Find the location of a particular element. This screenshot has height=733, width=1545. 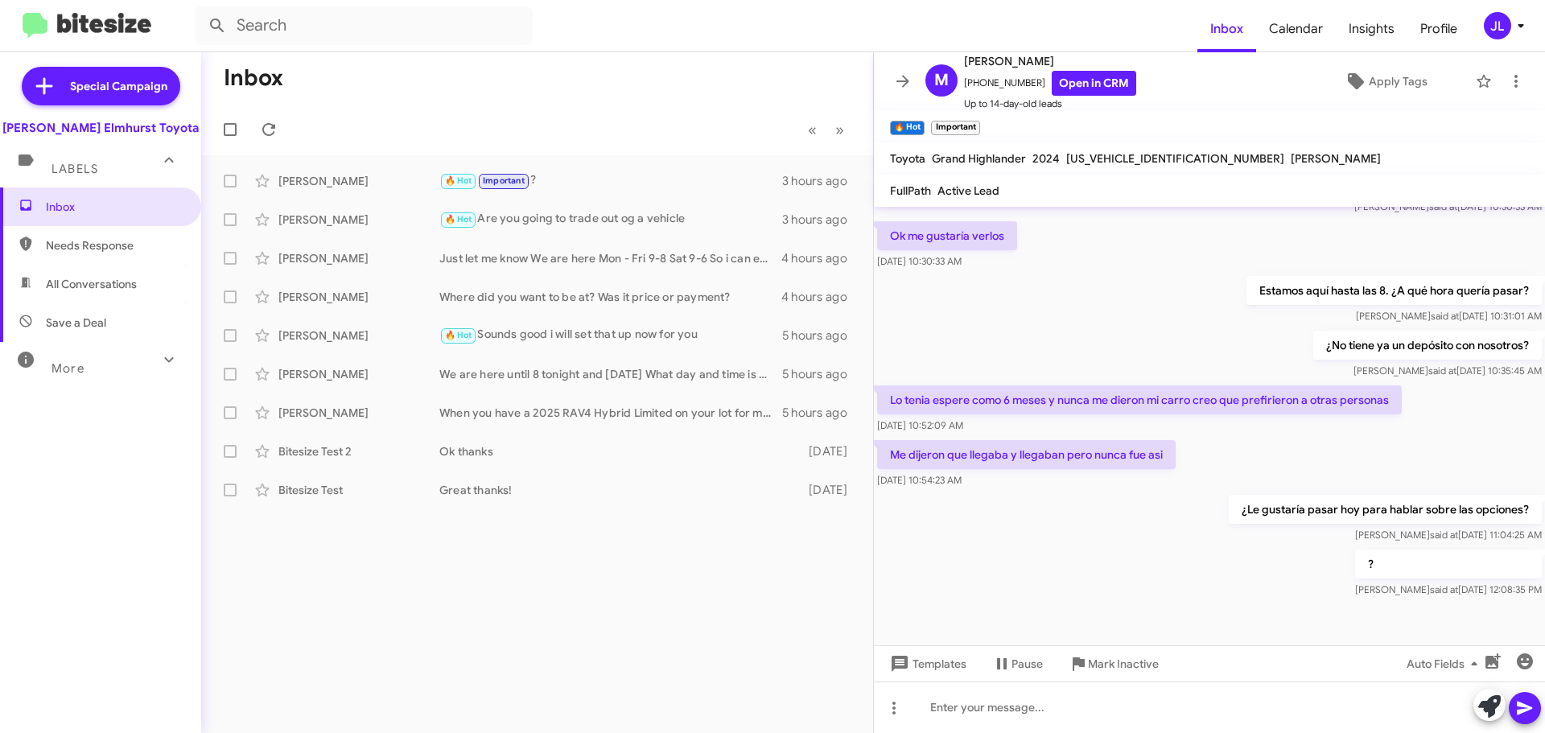

span: Important is located at coordinates (504, 180).